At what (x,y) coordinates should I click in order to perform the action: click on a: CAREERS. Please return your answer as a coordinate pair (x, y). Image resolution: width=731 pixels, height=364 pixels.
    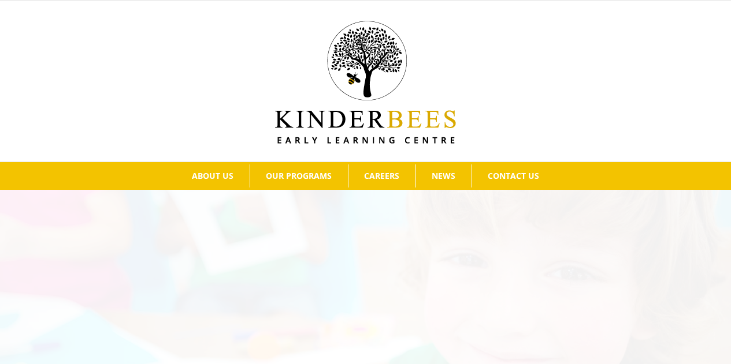
    Looking at the image, I should click on (382, 176).